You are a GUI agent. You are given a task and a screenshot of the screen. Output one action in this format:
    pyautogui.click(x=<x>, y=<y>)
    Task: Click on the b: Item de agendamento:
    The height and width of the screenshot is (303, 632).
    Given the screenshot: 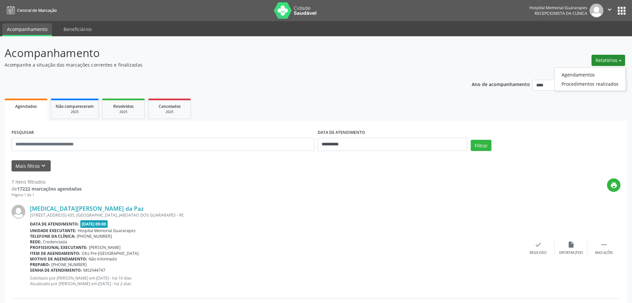 What is the action you would take?
    pyautogui.click(x=55, y=253)
    